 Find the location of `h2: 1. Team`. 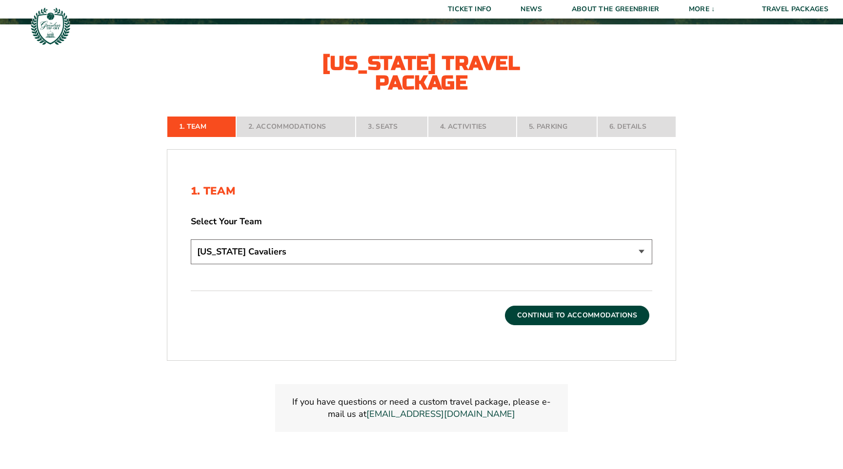

h2: 1. Team is located at coordinates (422, 191).